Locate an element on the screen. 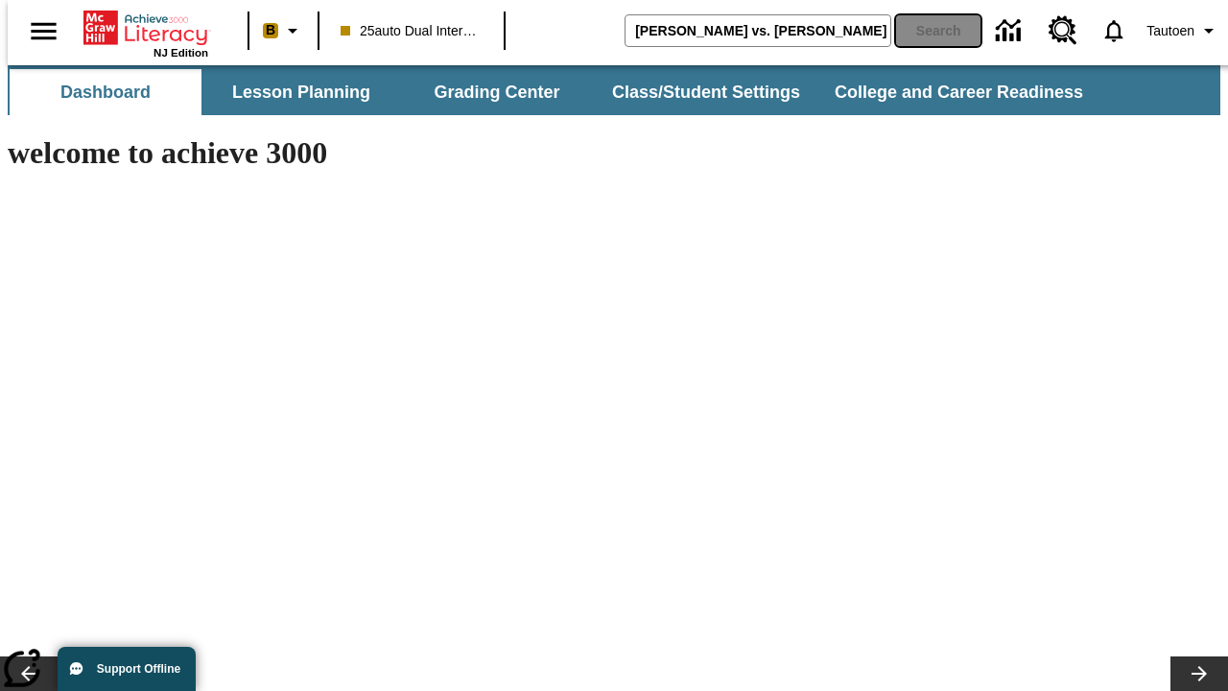  input: search field is located at coordinates (758, 31).